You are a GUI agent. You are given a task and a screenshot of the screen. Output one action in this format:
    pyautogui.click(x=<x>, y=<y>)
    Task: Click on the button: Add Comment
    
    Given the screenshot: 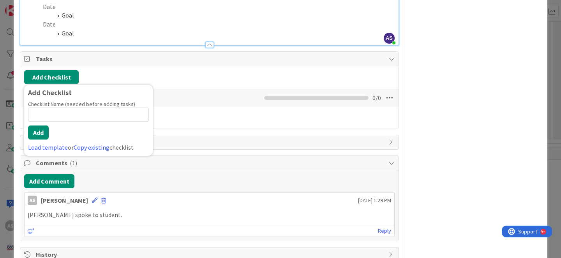 What is the action you would take?
    pyautogui.click(x=49, y=181)
    